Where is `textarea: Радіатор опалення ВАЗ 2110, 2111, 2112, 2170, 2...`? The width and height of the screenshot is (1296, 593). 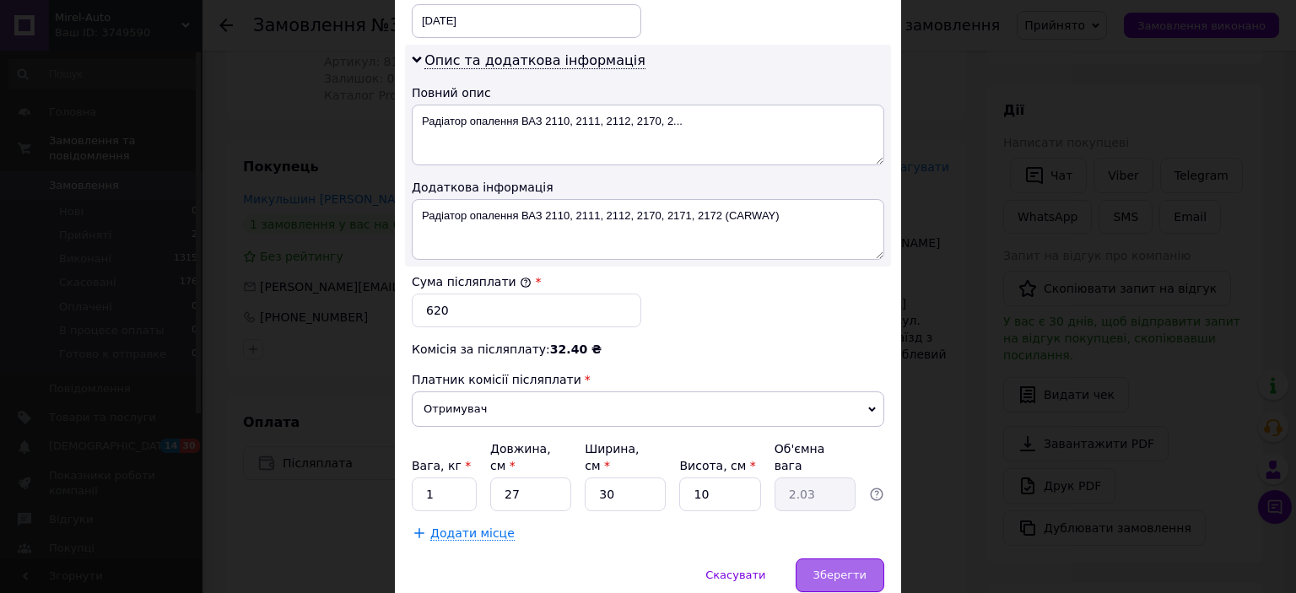
textarea: Радіатор опалення ВАЗ 2110, 2111, 2112, 2170, 2... is located at coordinates (648, 135).